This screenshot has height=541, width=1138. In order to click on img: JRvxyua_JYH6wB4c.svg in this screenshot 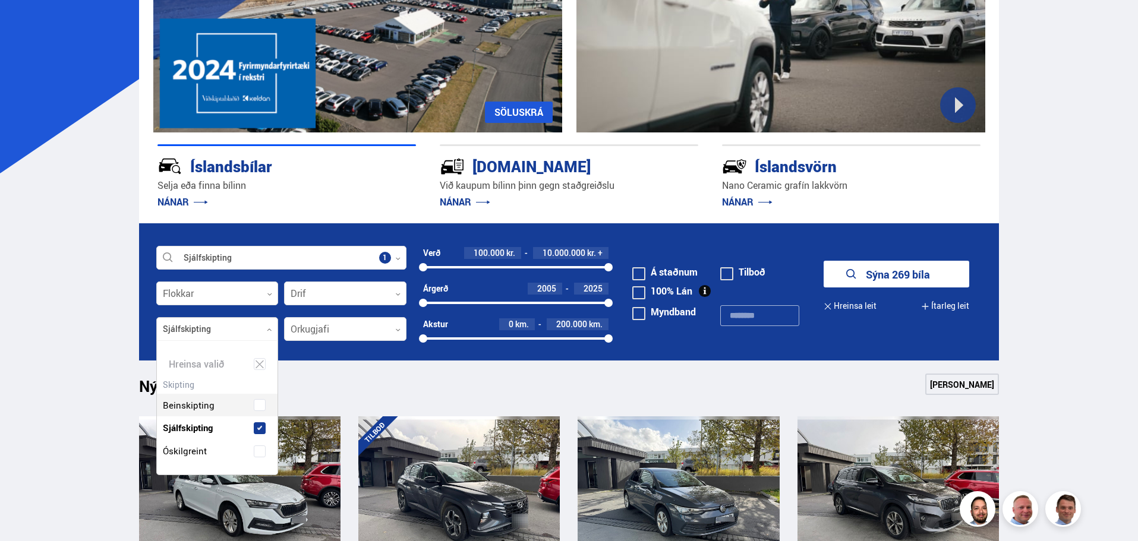, I will do `click(170, 166)`.